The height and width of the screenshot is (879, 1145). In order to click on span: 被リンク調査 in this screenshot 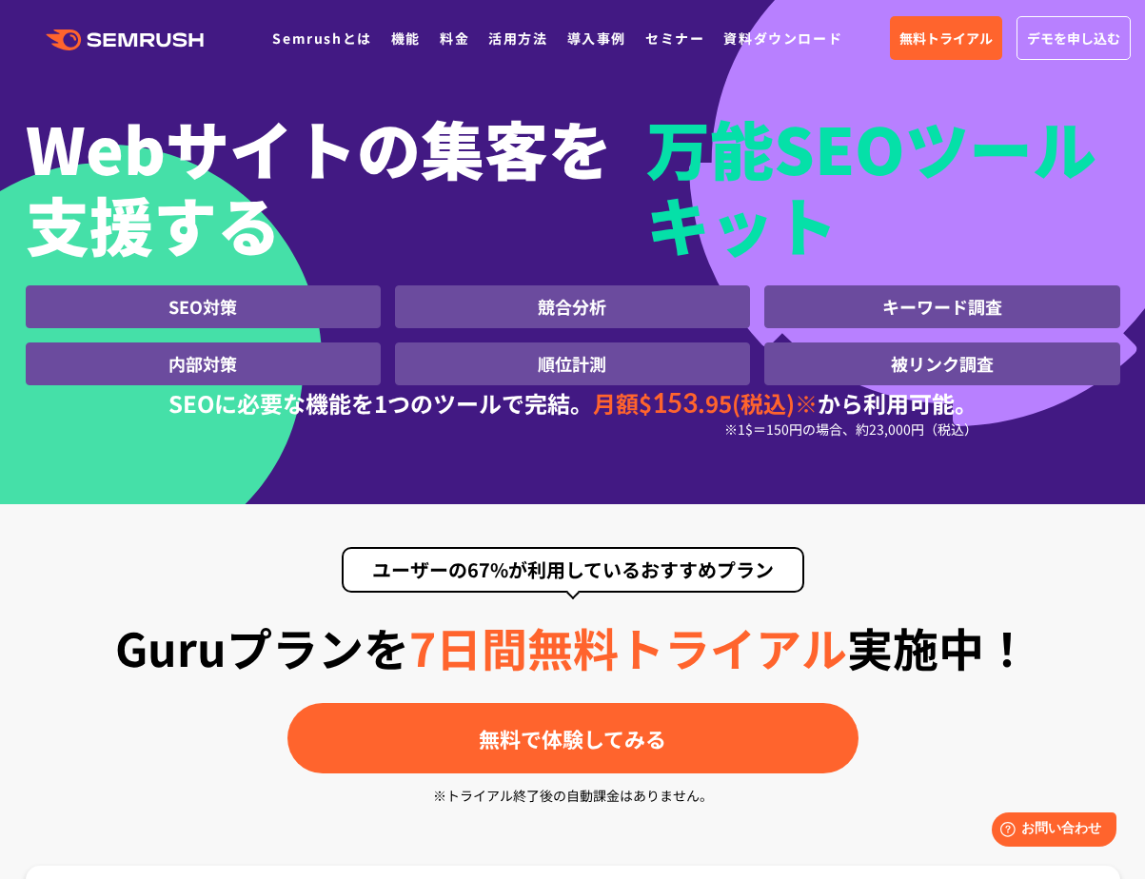, I will do `click(942, 364)`.